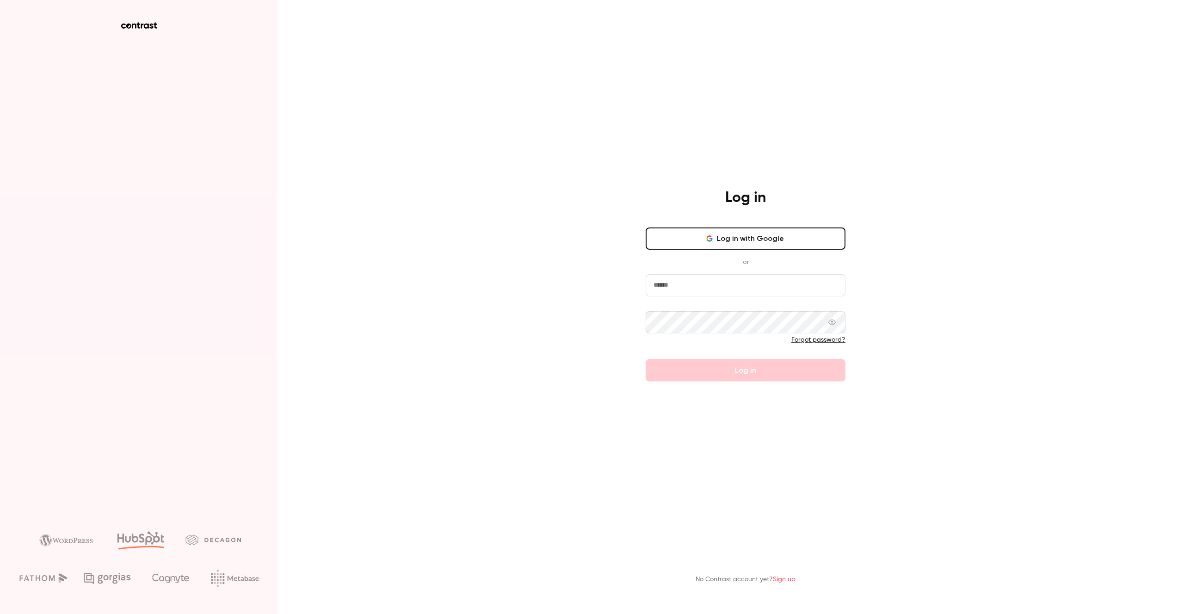 This screenshot has width=1184, height=614. I want to click on span: or, so click(745, 262).